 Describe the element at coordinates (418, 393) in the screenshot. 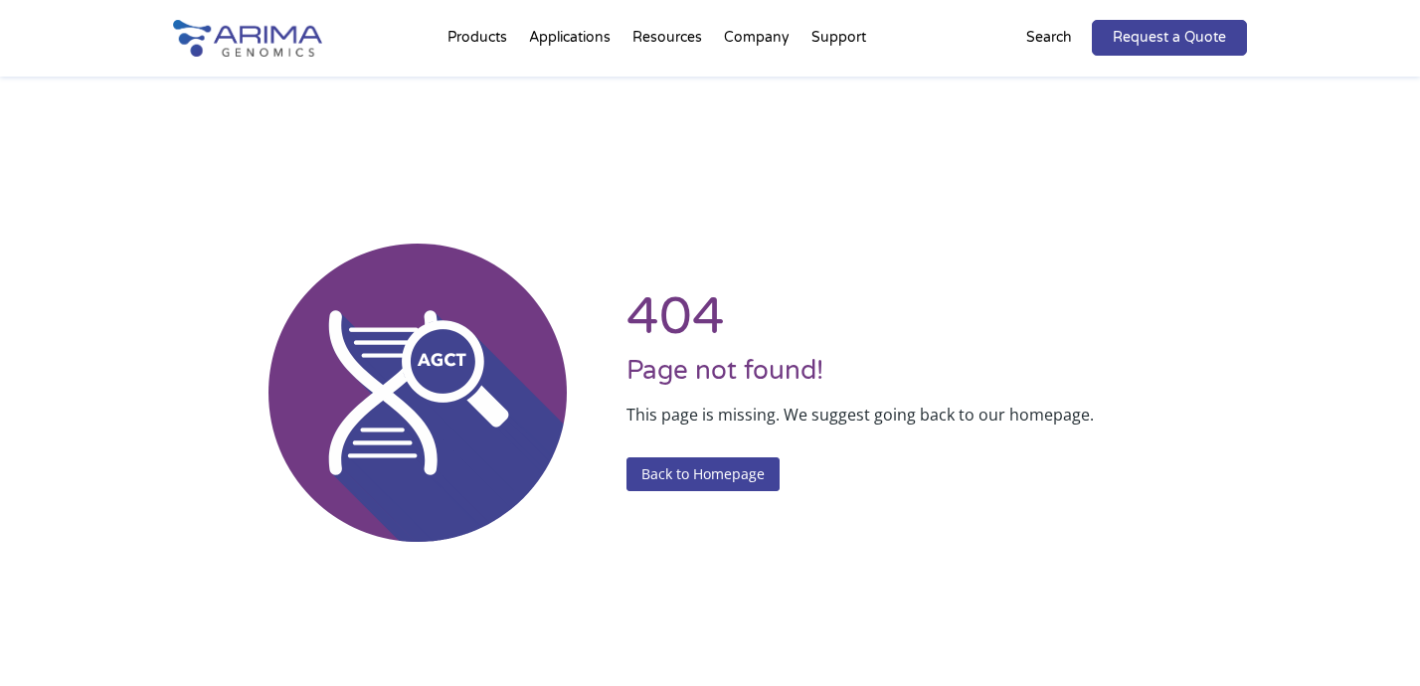

I see `img: 404 Error` at that location.